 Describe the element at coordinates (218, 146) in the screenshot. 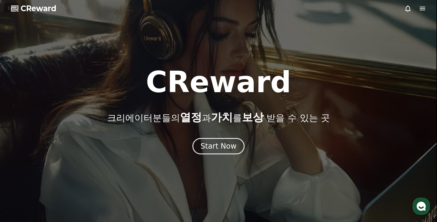

I see `button: Start Now` at that location.